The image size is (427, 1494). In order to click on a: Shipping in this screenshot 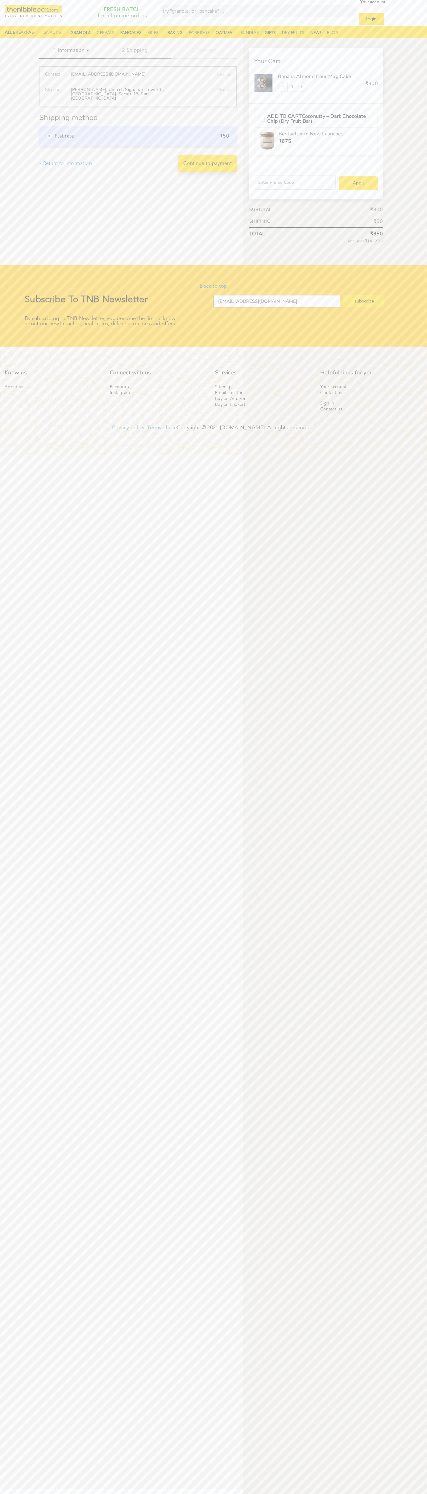, I will do `click(138, 53)`.